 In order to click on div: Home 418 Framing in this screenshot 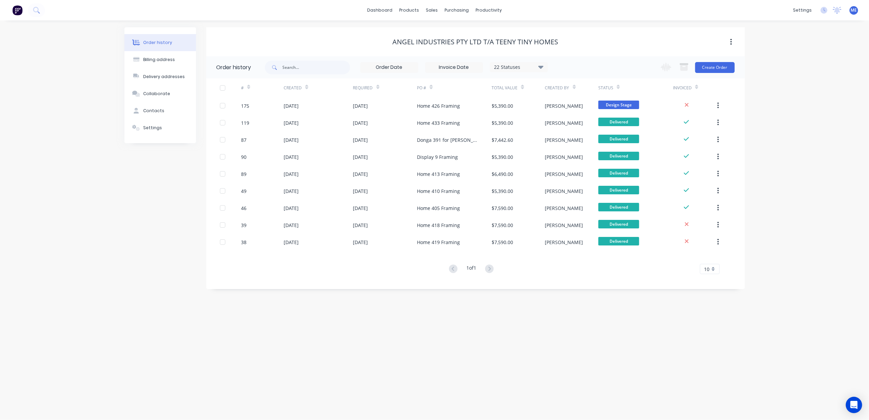, I will do `click(439, 225)`.